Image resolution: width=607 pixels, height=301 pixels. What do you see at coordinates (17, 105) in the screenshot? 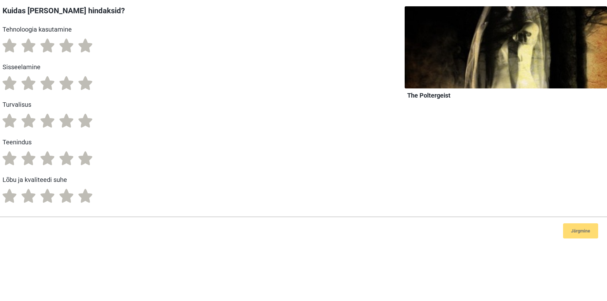
I see `span: Turvalisus` at bounding box center [17, 105].